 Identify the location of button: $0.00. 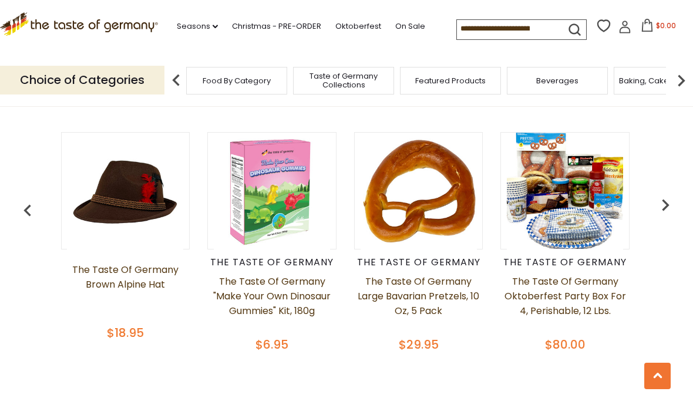
(658, 28).